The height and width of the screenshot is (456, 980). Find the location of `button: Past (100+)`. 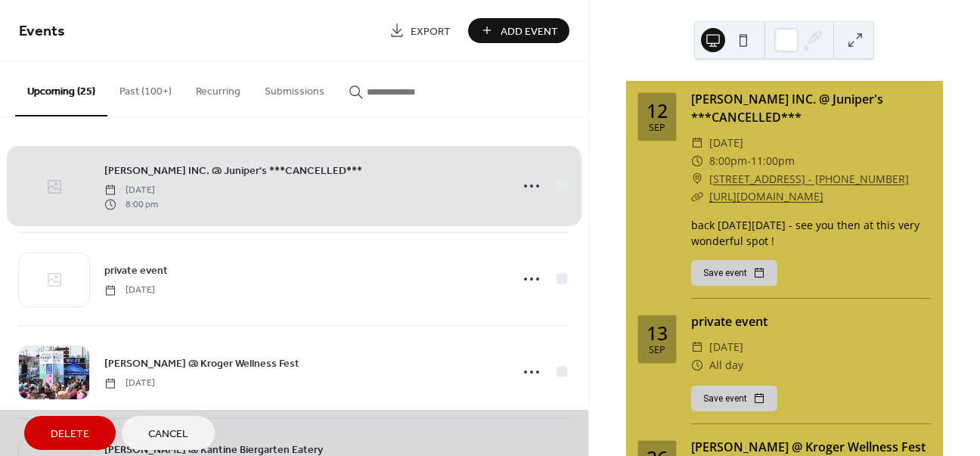

button: Past (100+) is located at coordinates (145, 88).